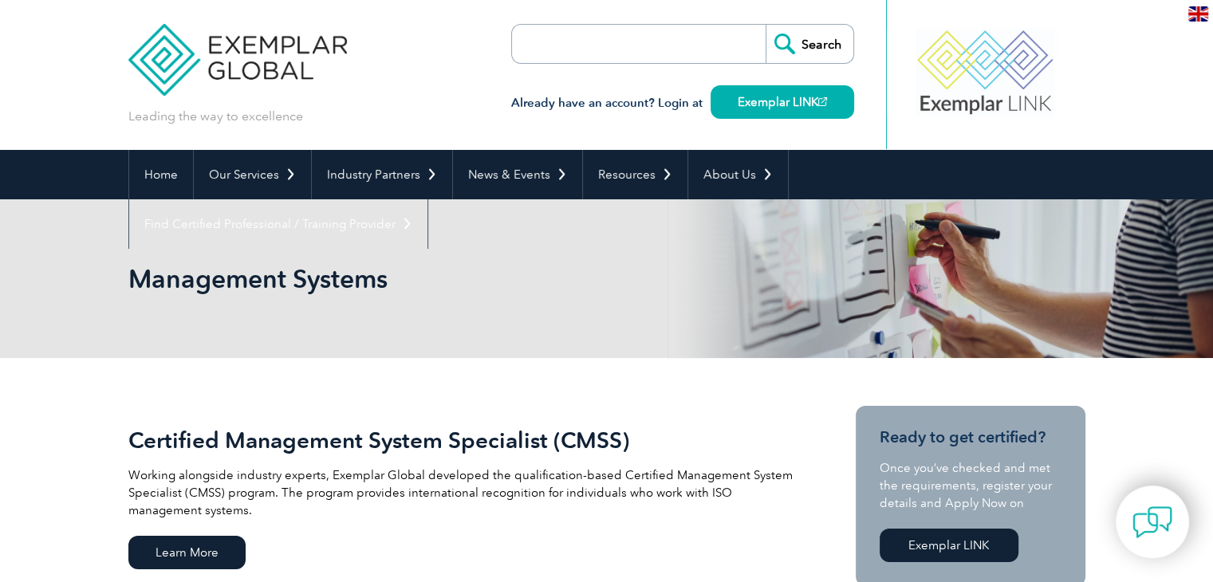 This screenshot has height=582, width=1213. I want to click on img: open_square.png, so click(822, 101).